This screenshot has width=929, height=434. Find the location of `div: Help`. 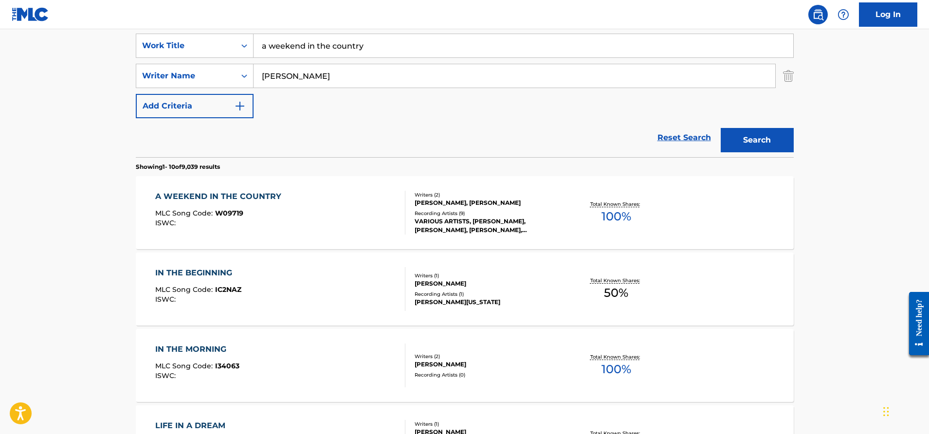

div: Help is located at coordinates (843, 15).